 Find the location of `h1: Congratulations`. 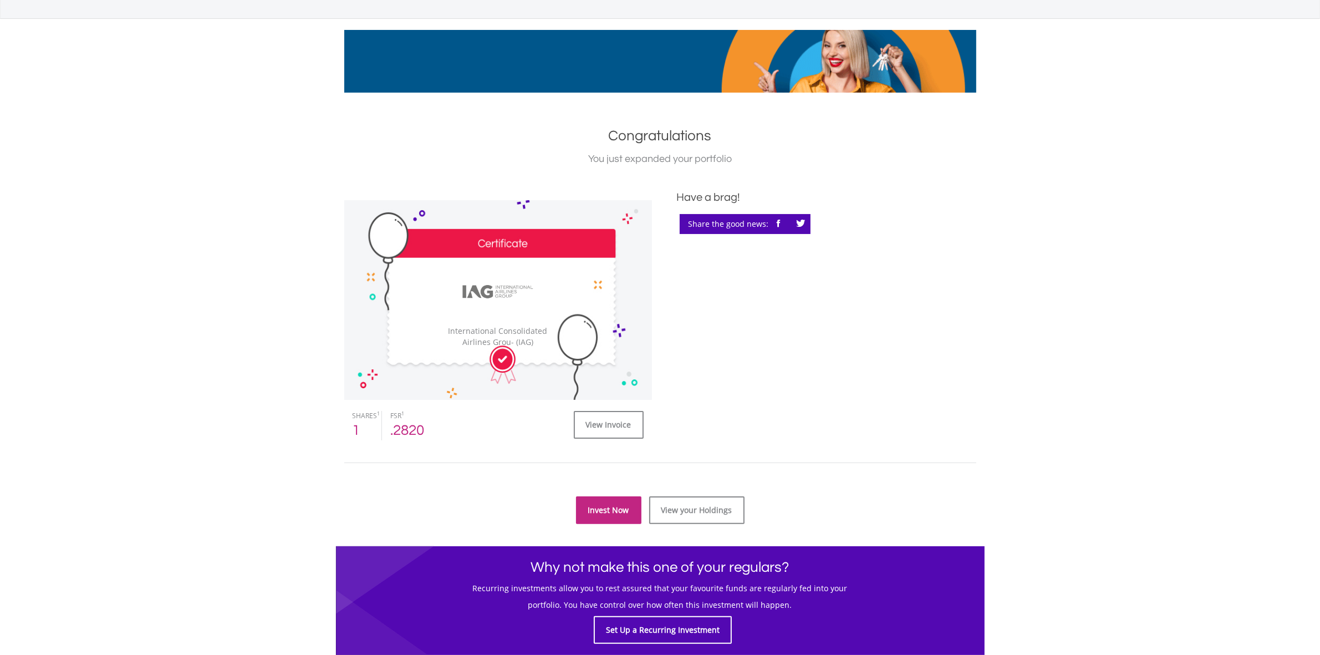

h1: Congratulations is located at coordinates (660, 136).